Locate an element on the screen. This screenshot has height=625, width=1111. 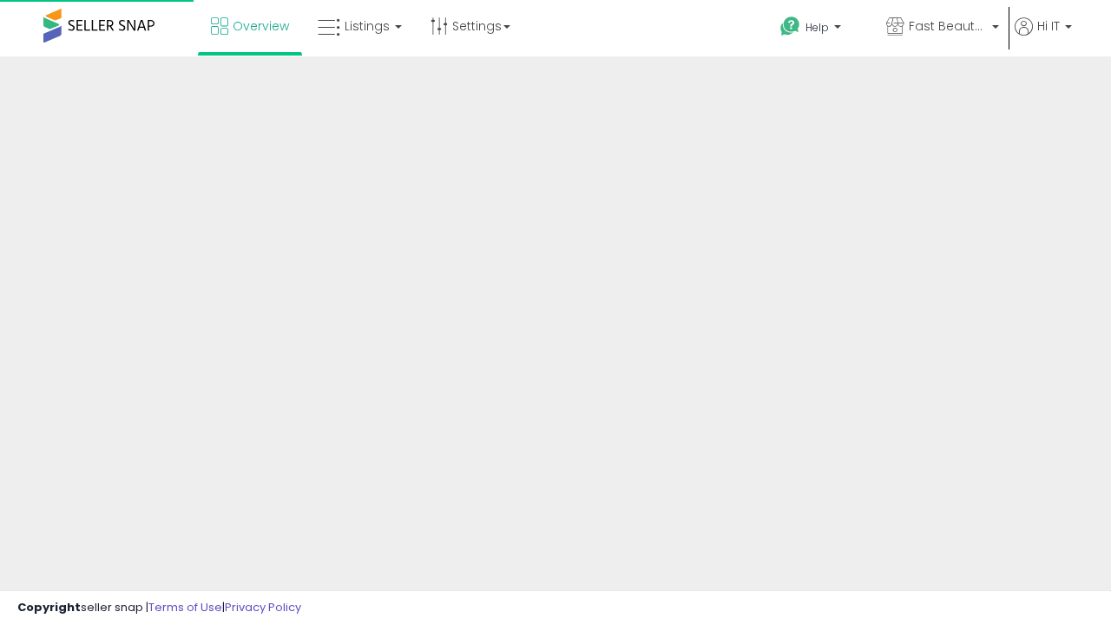
span: Help is located at coordinates (817, 27).